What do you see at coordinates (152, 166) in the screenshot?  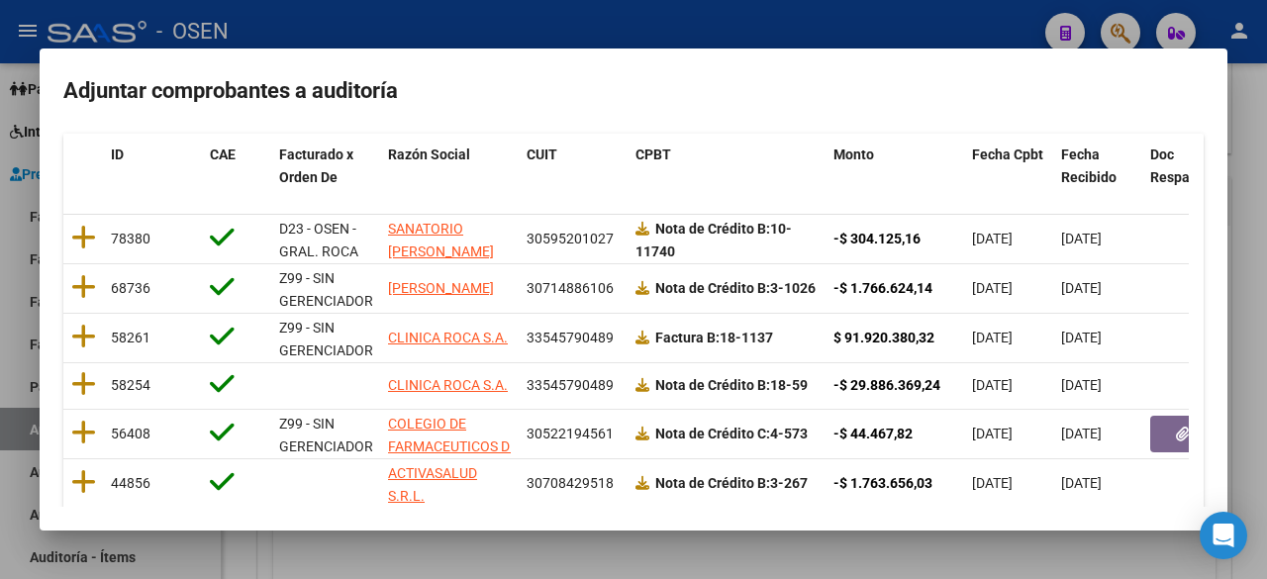 I see `datatable-header-cell: ID` at bounding box center [152, 166].